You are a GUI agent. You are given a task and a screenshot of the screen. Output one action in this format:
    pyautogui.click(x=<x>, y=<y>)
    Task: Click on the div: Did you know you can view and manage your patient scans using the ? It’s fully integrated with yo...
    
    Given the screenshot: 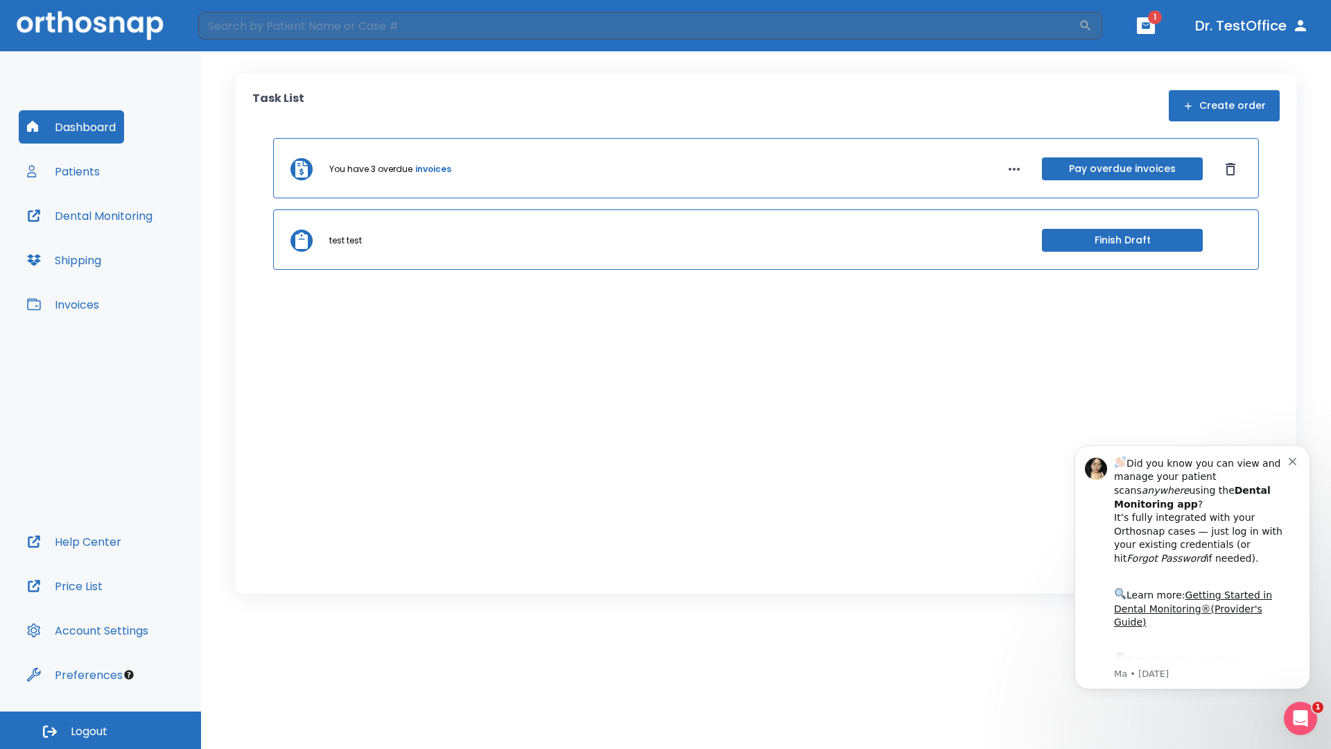 What is the action you would take?
    pyautogui.click(x=148, y=84)
    